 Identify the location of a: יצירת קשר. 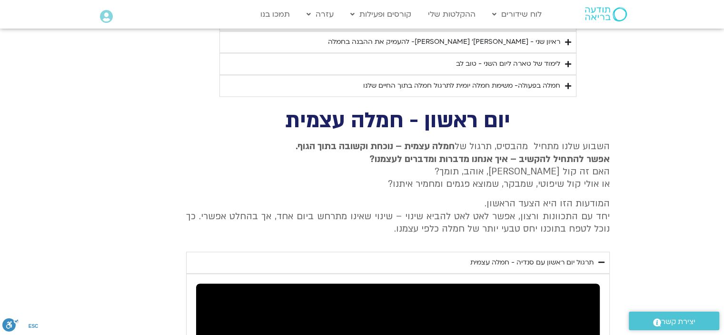
(674, 321).